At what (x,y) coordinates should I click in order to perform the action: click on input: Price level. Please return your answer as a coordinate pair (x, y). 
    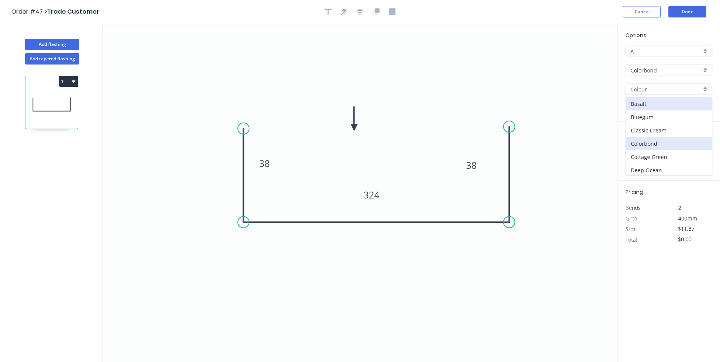
    Looking at the image, I should click on (665, 51).